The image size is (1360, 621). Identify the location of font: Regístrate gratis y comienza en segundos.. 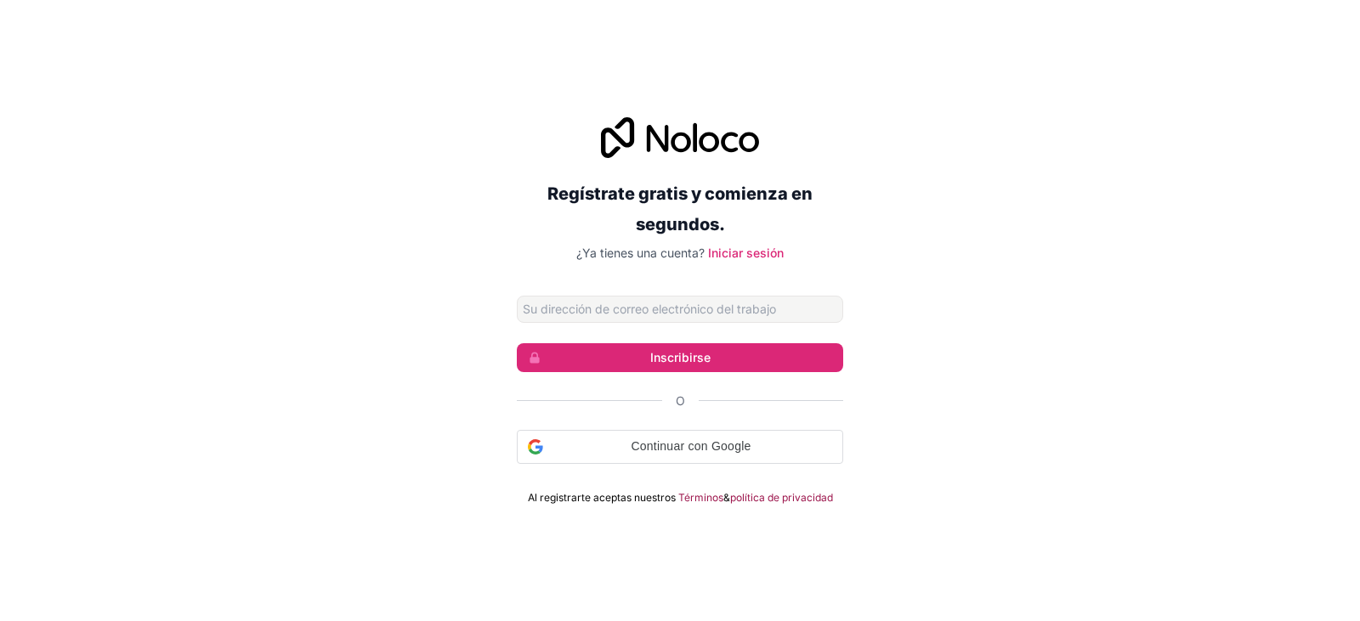
(680, 209).